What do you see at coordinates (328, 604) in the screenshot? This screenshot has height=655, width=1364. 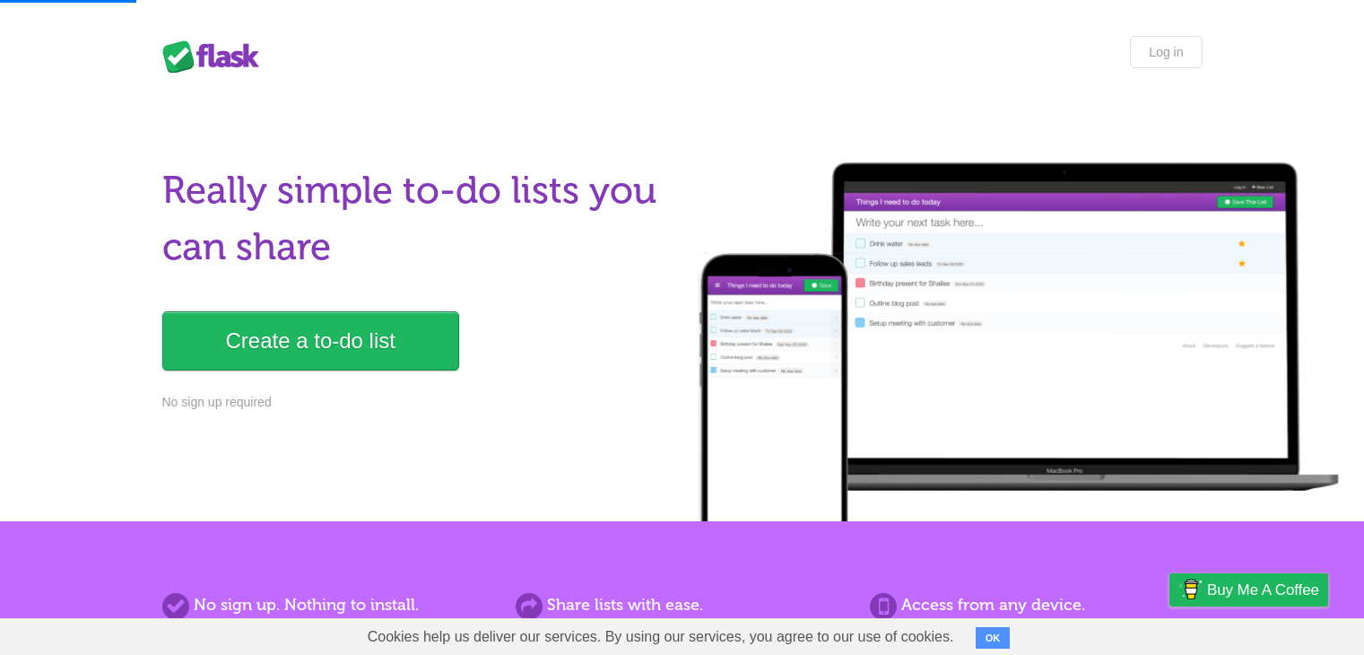 I see `h2: No sign up. Nothing to install.` at bounding box center [328, 604].